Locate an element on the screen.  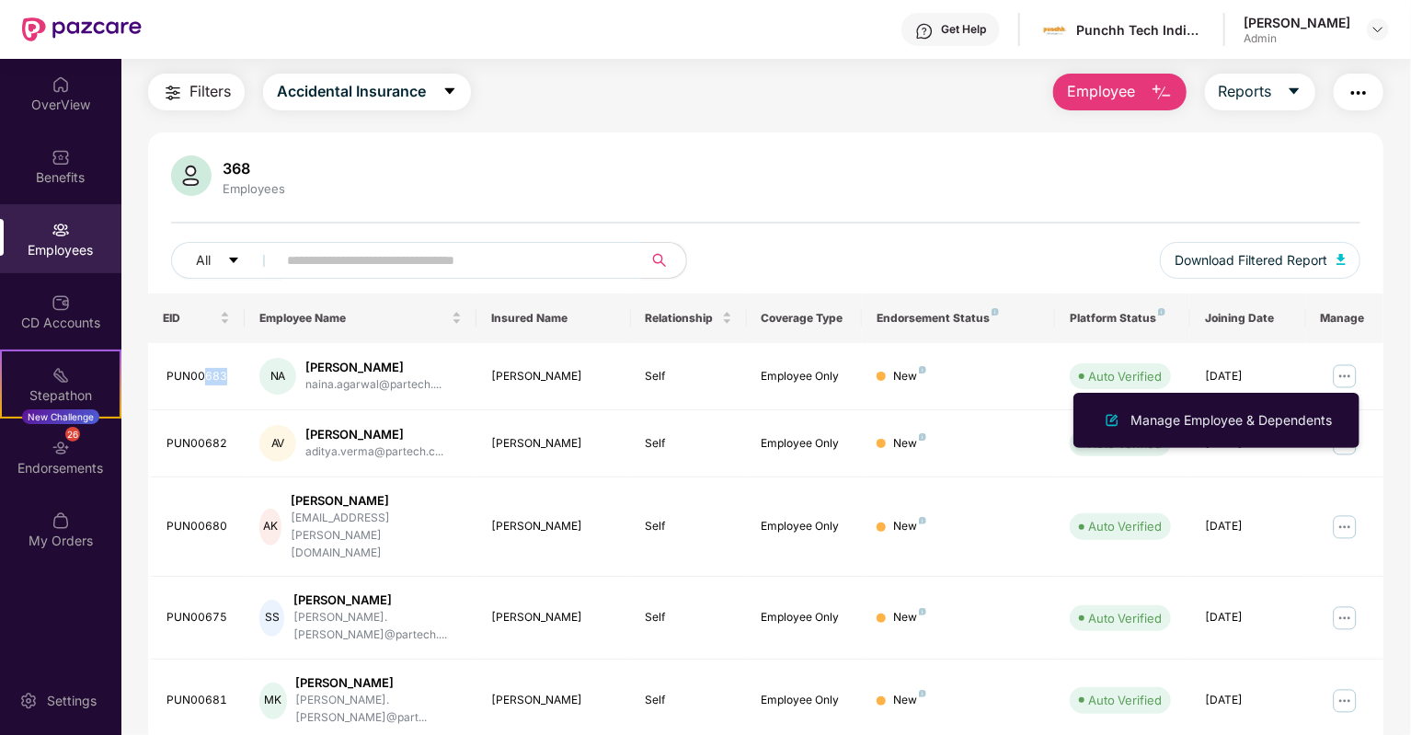
div: aditya.verma@partech.c... is located at coordinates (374, 452).